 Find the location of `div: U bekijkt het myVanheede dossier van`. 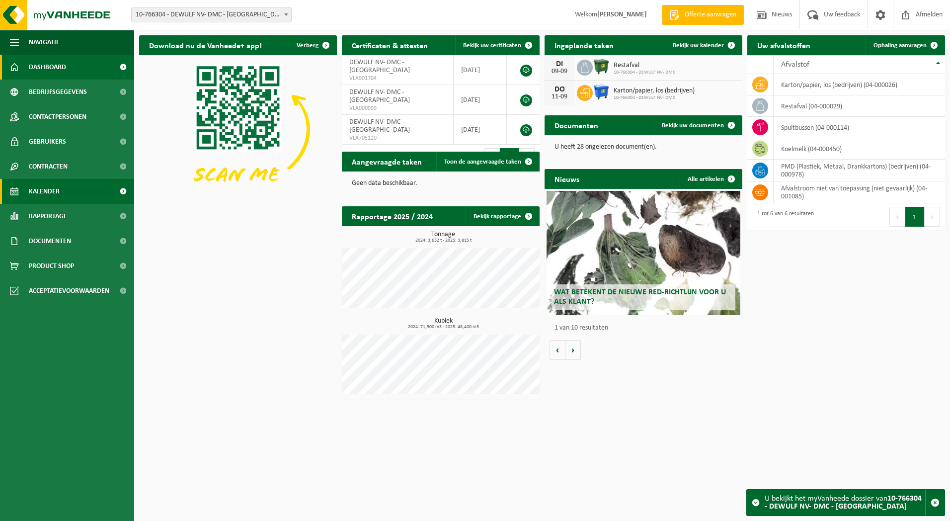

div: U bekijkt het myVanheede dossier van is located at coordinates (845, 503).